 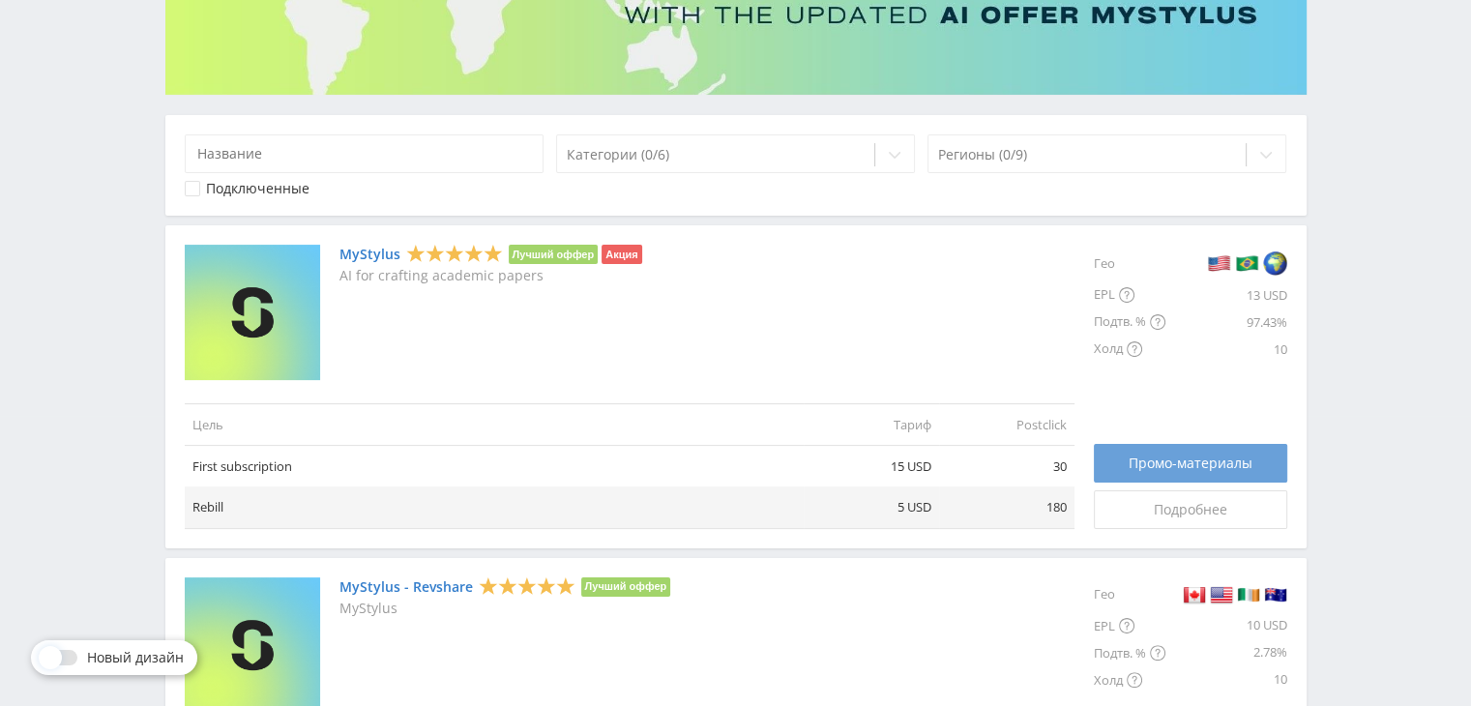 I want to click on td: First subscription, so click(x=494, y=466).